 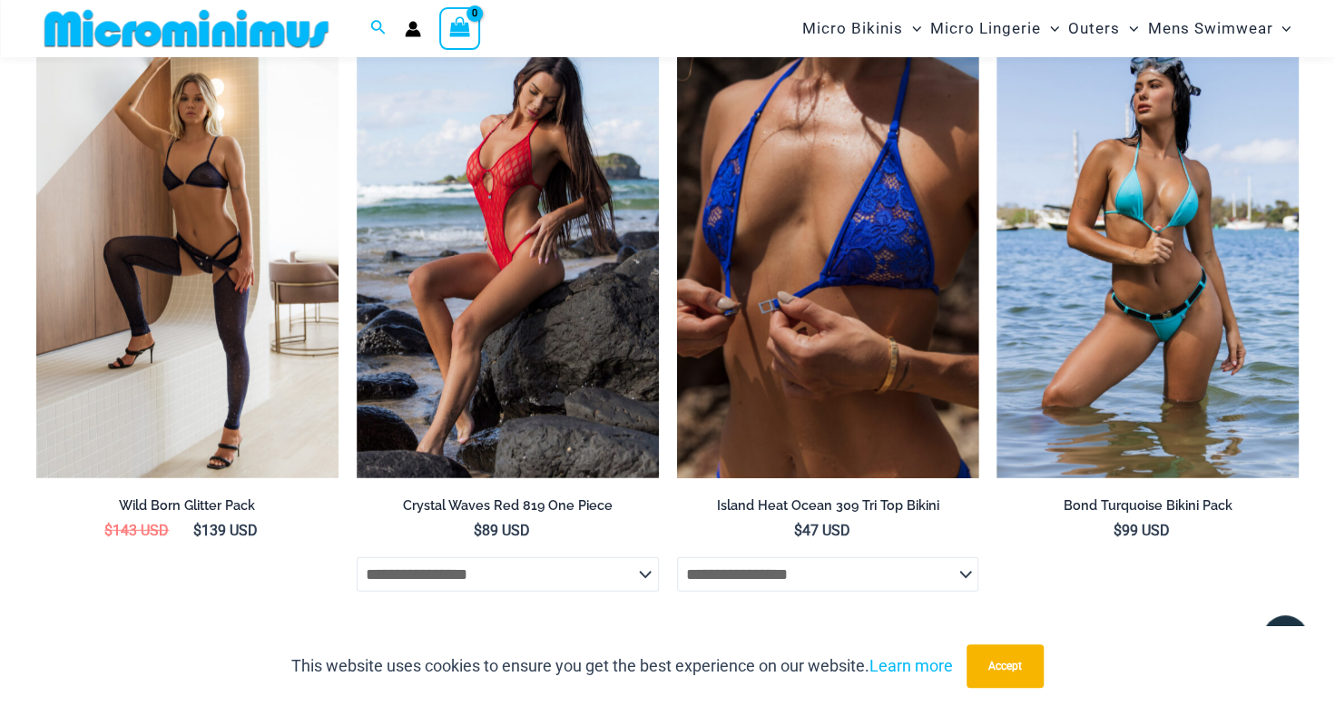 I want to click on h2: Wild Born Glitter Pack, so click(x=187, y=506).